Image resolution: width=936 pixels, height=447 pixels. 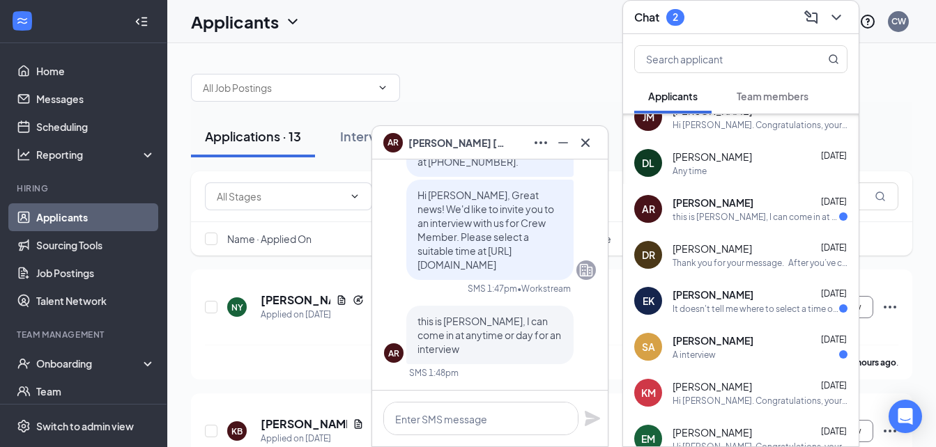 What do you see at coordinates (95, 245) in the screenshot?
I see `a: Sourcing Tools` at bounding box center [95, 245].